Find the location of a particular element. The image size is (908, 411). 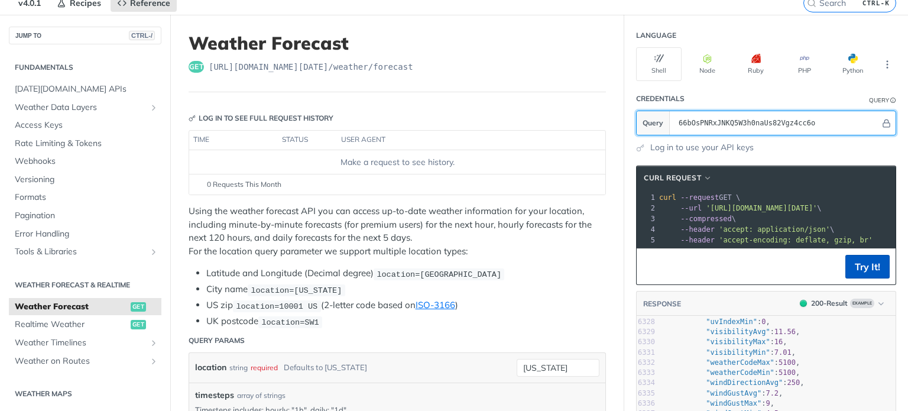

div: 6330 is located at coordinates (646, 342).